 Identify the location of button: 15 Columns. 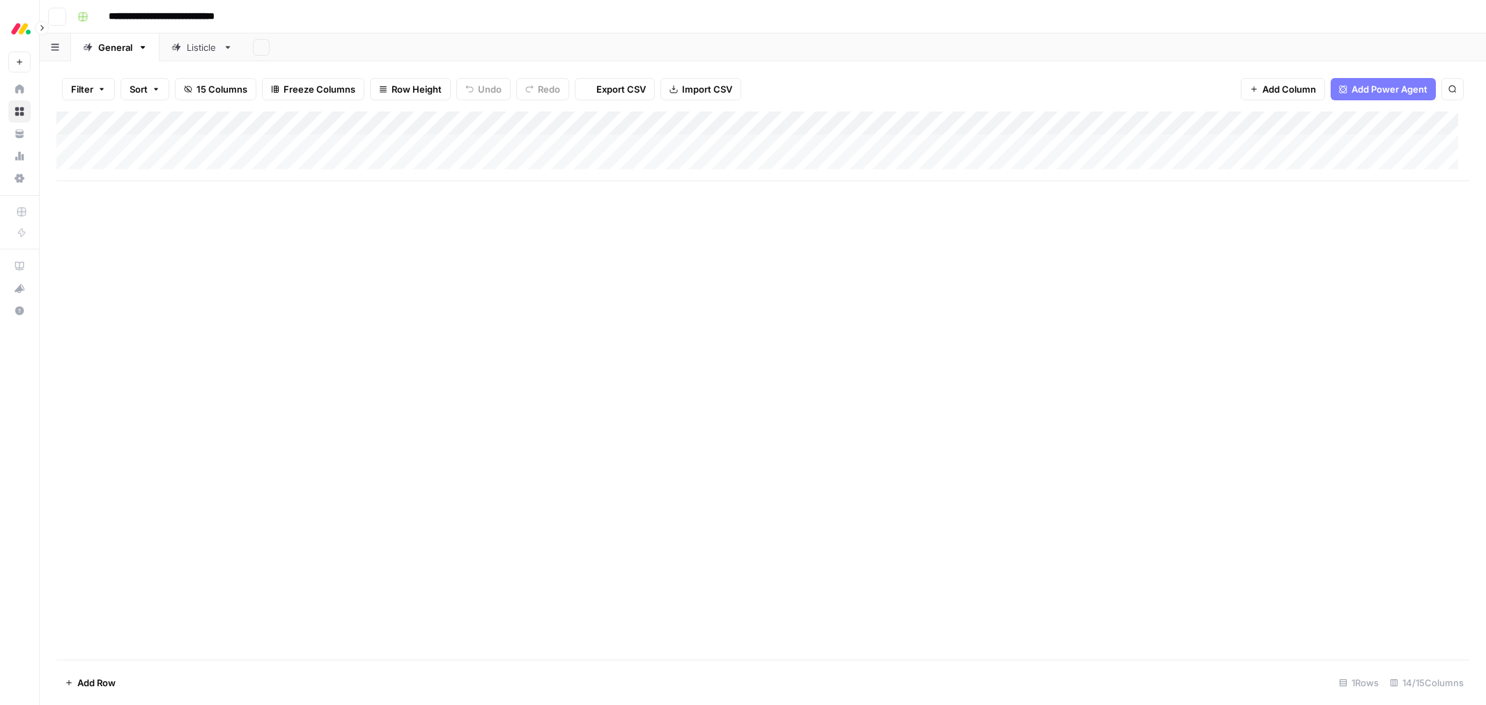
(215, 89).